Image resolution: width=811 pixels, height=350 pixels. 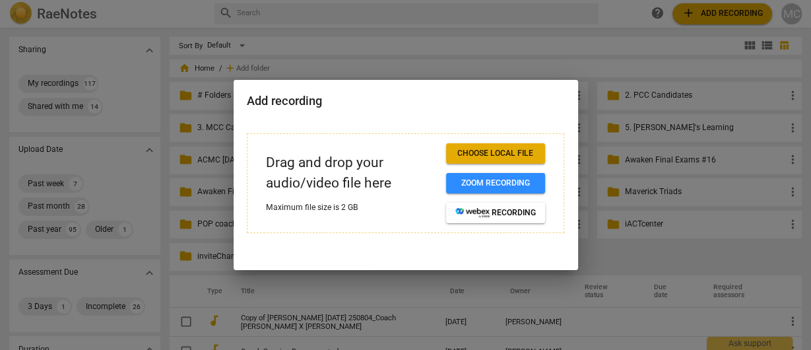 What do you see at coordinates (405, 100) in the screenshot?
I see `h2: Add recording` at bounding box center [405, 100].